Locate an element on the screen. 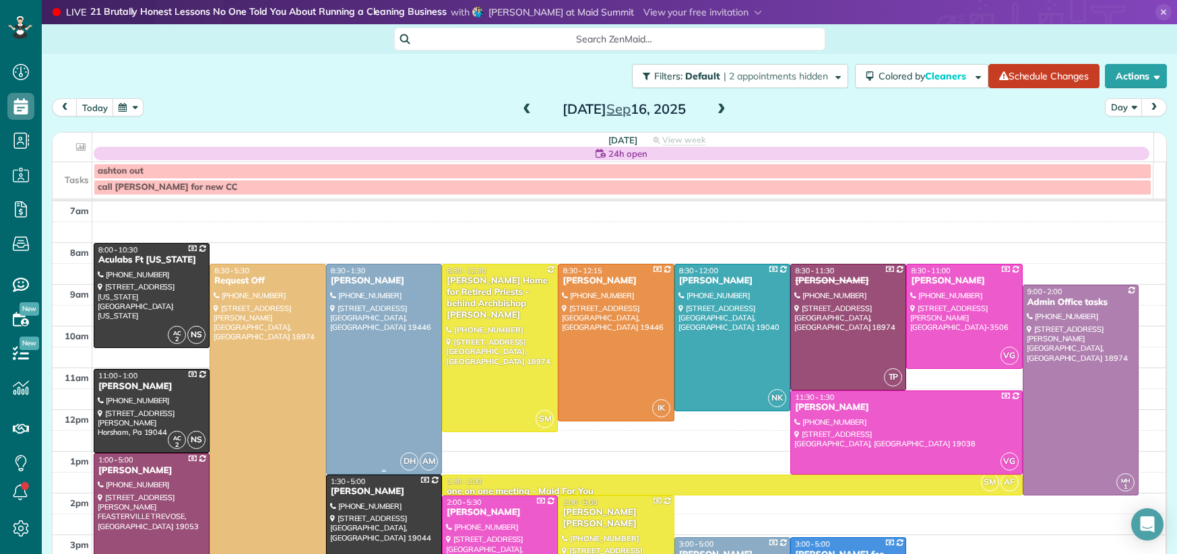 This screenshot has height=554, width=1177. span: Filters: is located at coordinates (668, 76).